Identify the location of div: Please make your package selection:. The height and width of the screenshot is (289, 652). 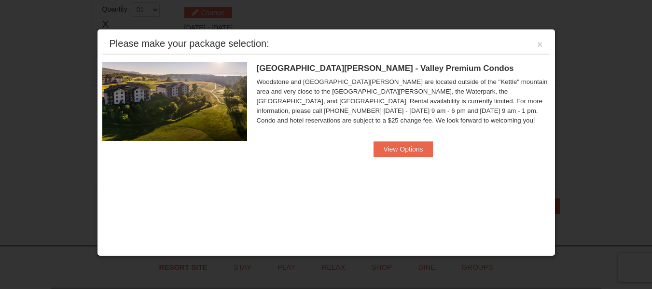
(189, 43).